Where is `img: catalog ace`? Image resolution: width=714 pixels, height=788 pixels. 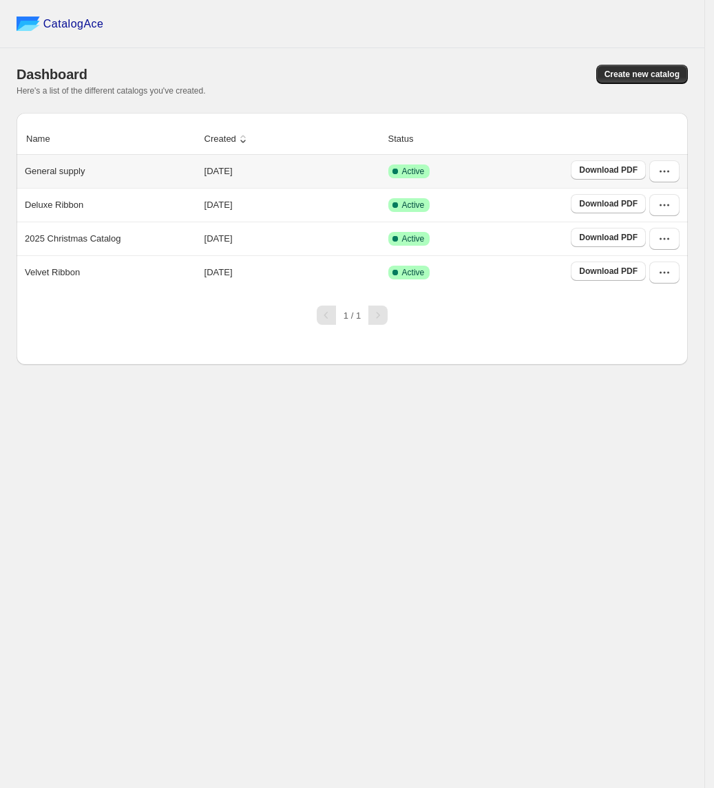
img: catalog ace is located at coordinates (28, 23).